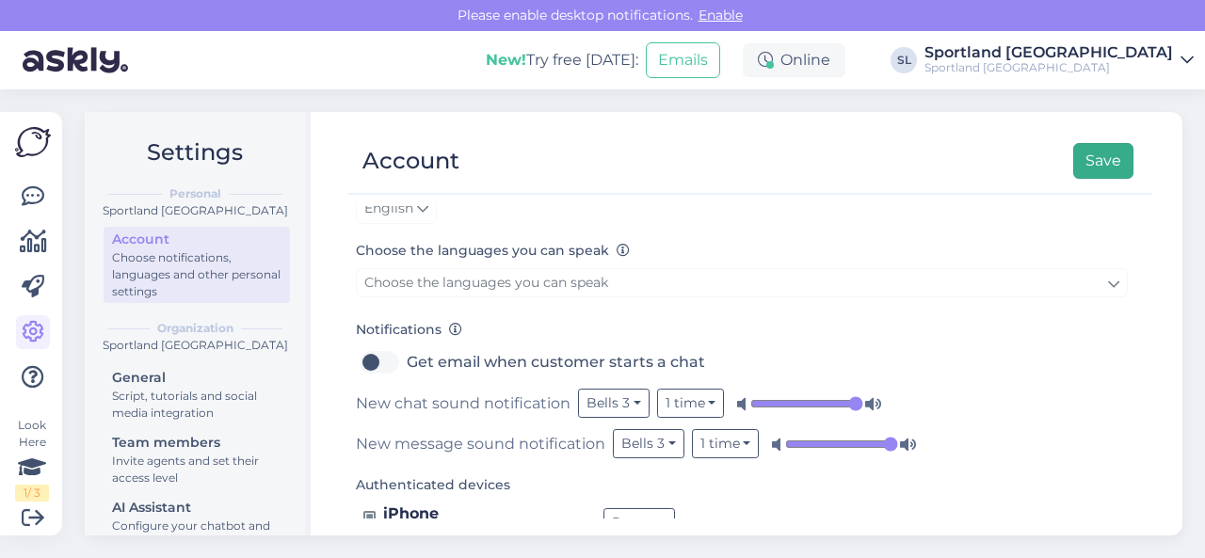 This screenshot has width=1205, height=558. I want to click on label: Authenticated devices, so click(433, 485).